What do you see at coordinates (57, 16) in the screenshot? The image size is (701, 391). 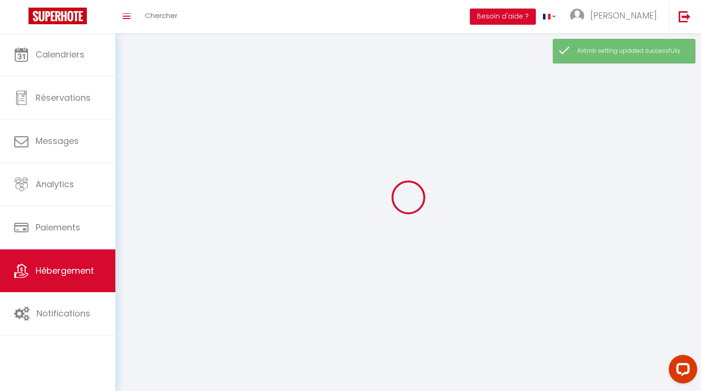 I see `img: Super Booking` at bounding box center [57, 16].